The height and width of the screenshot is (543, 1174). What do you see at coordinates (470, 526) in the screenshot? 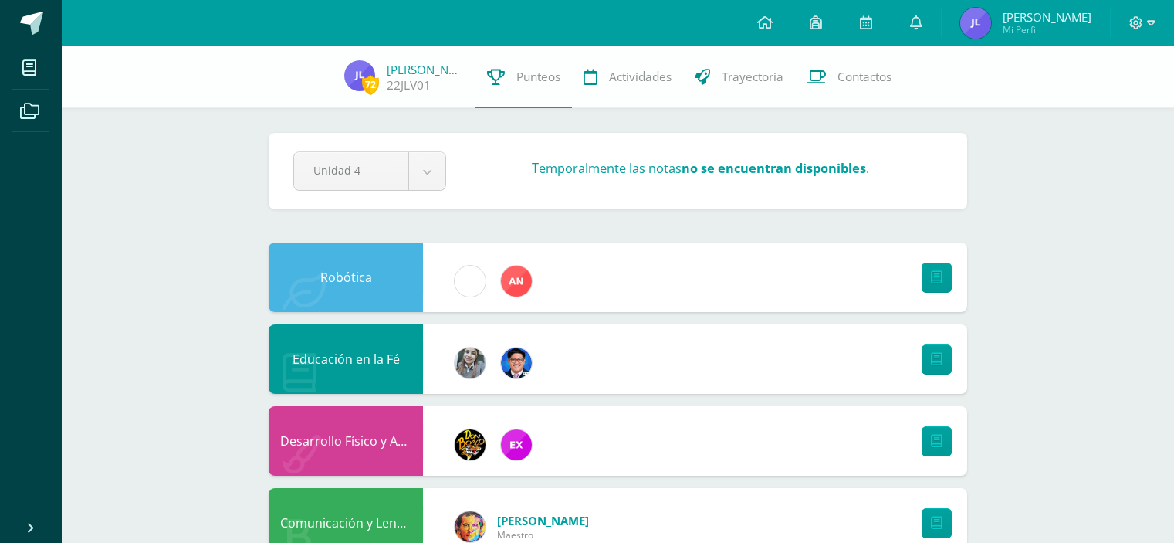
I see `img: 49d5a75e1ce6d2edc12003b83b1ef316.png` at bounding box center [470, 526].